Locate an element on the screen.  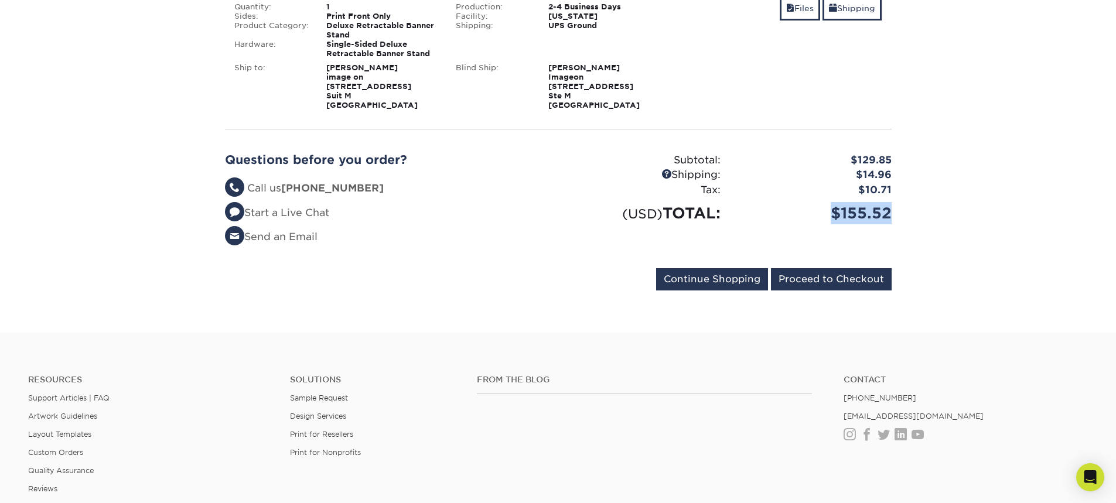
a: Design Services is located at coordinates (318, 416).